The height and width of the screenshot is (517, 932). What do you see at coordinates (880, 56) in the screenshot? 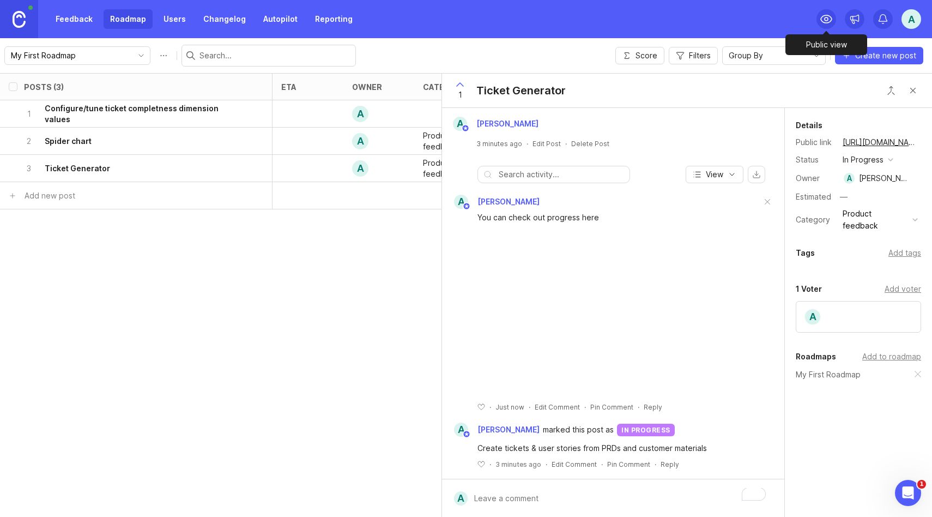
I see `button: Create new post` at bounding box center [880, 56].